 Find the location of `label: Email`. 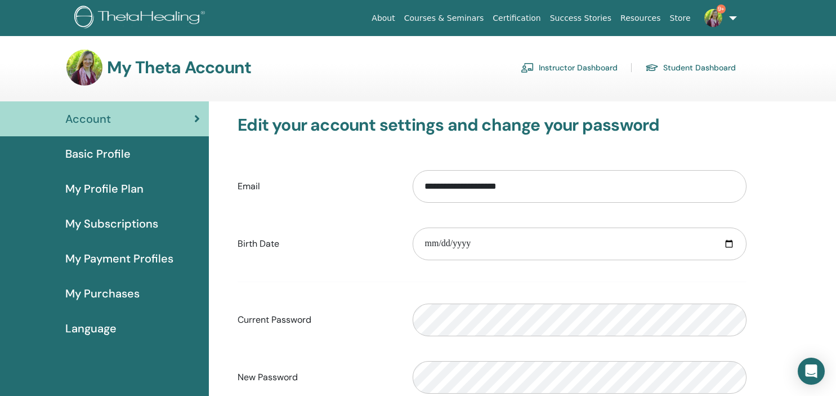

label: Email is located at coordinates (316, 186).